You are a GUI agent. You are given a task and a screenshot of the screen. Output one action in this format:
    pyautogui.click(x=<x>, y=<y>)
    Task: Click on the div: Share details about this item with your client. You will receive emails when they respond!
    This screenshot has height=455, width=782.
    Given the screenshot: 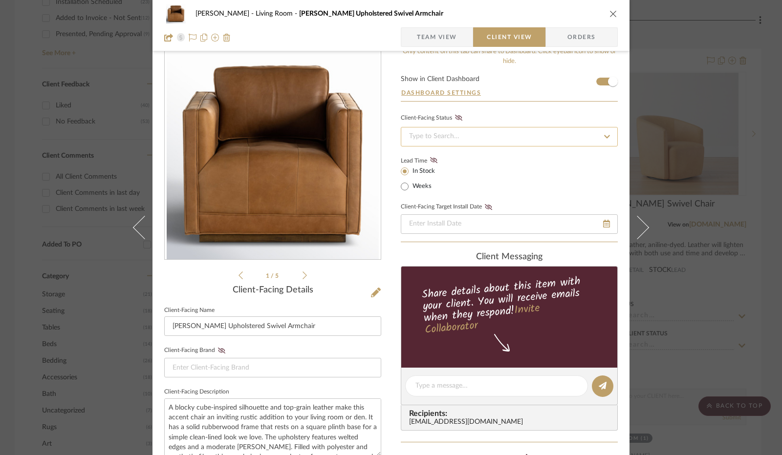 What is the action you would take?
    pyautogui.click(x=509, y=306)
    